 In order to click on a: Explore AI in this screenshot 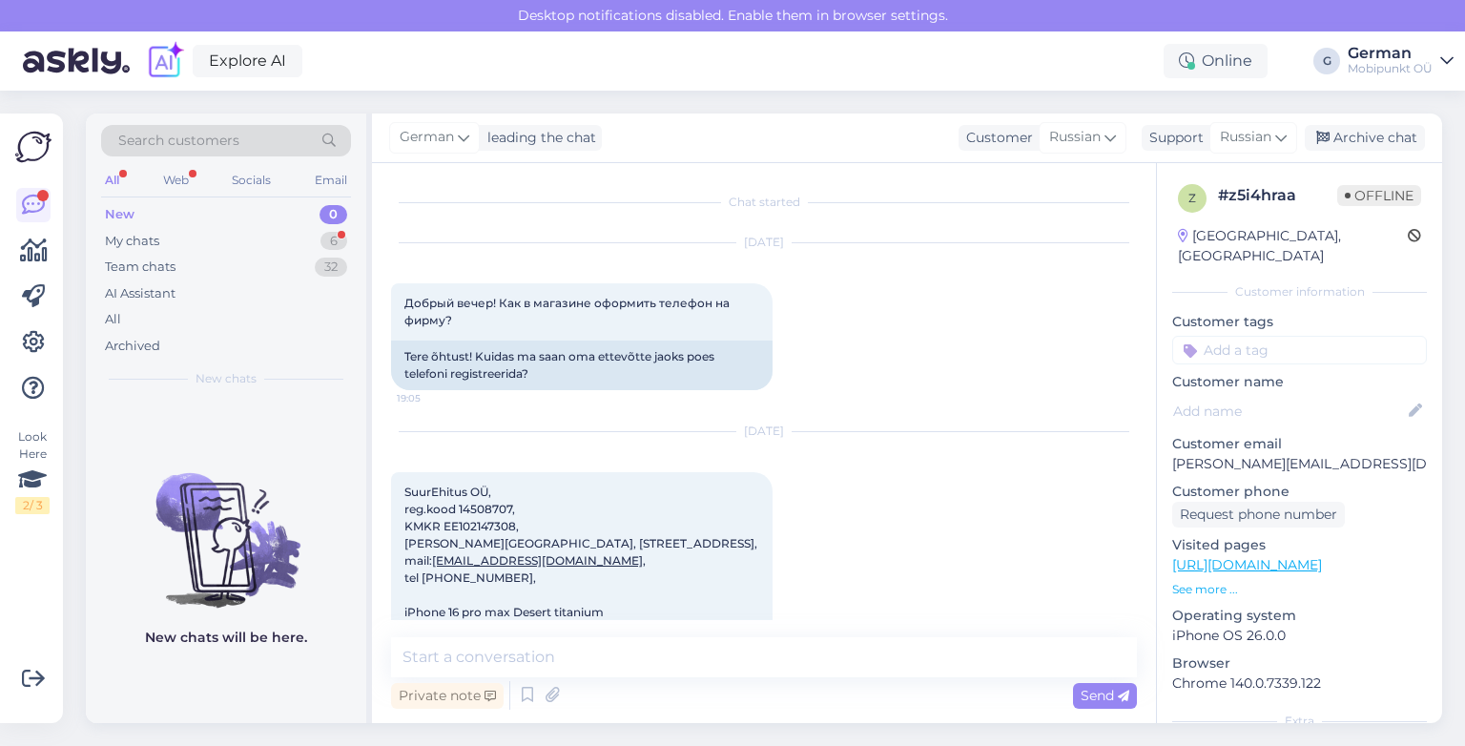, I will do `click(247, 61)`.